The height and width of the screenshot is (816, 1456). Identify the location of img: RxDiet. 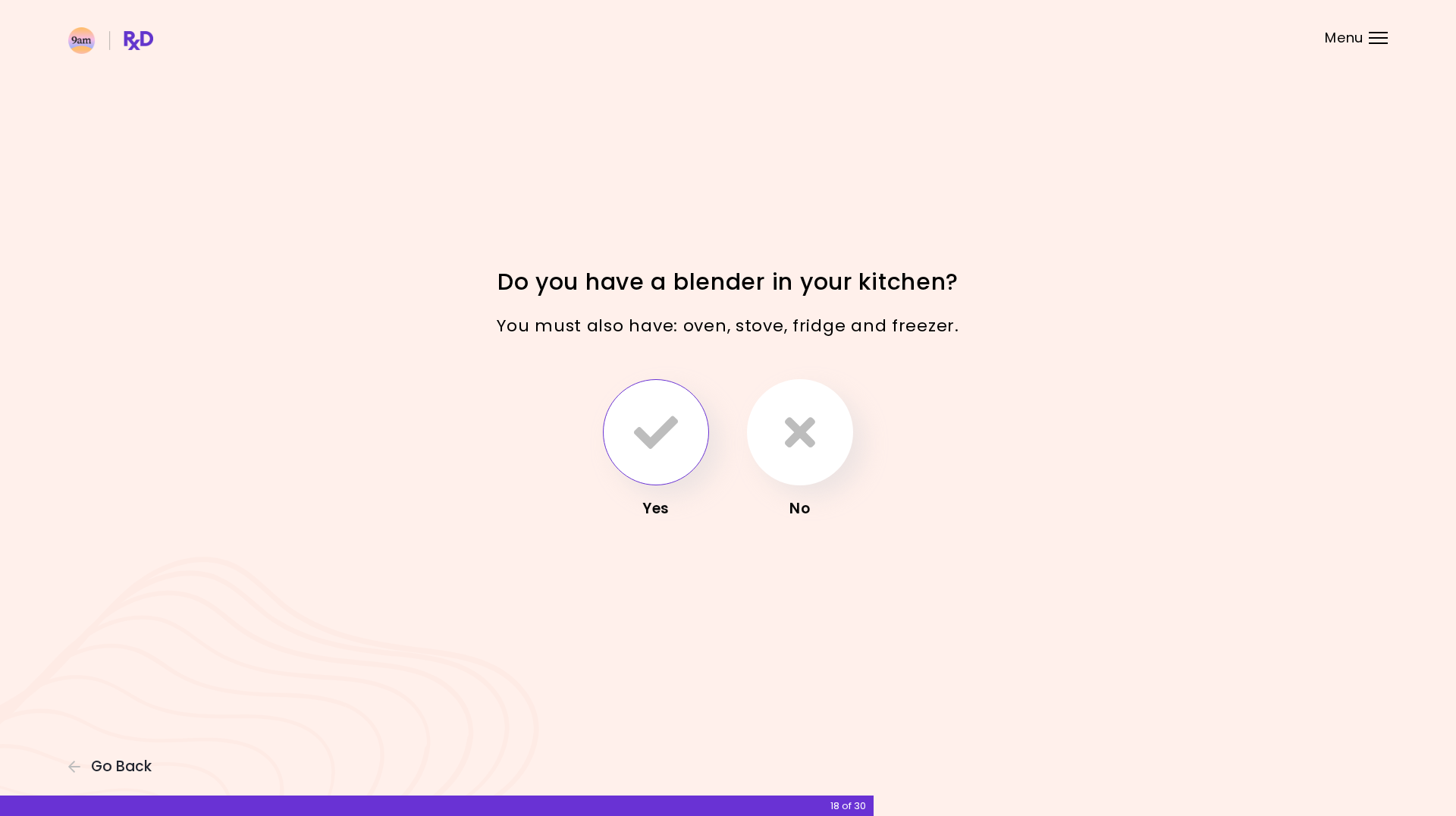
(111, 41).